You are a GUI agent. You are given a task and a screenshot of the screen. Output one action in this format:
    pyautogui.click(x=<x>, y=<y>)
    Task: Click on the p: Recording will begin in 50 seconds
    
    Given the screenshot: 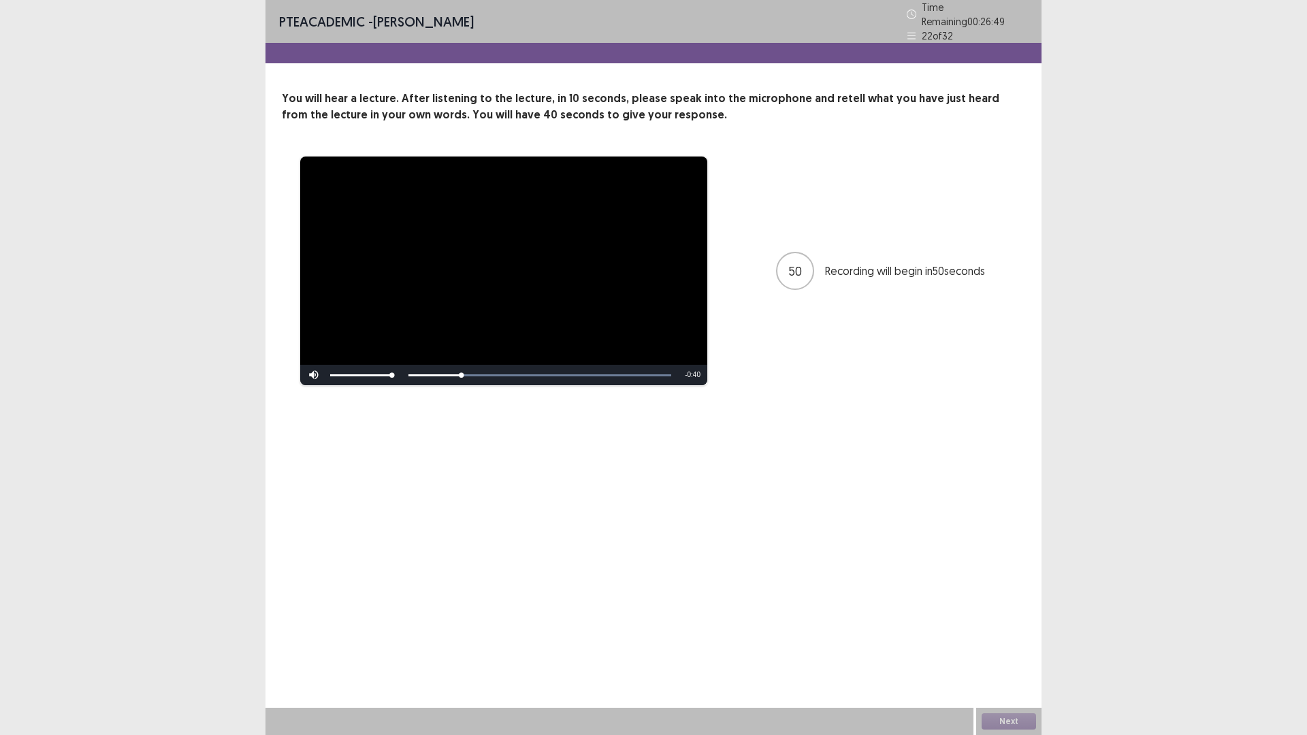 What is the action you would take?
    pyautogui.click(x=913, y=271)
    